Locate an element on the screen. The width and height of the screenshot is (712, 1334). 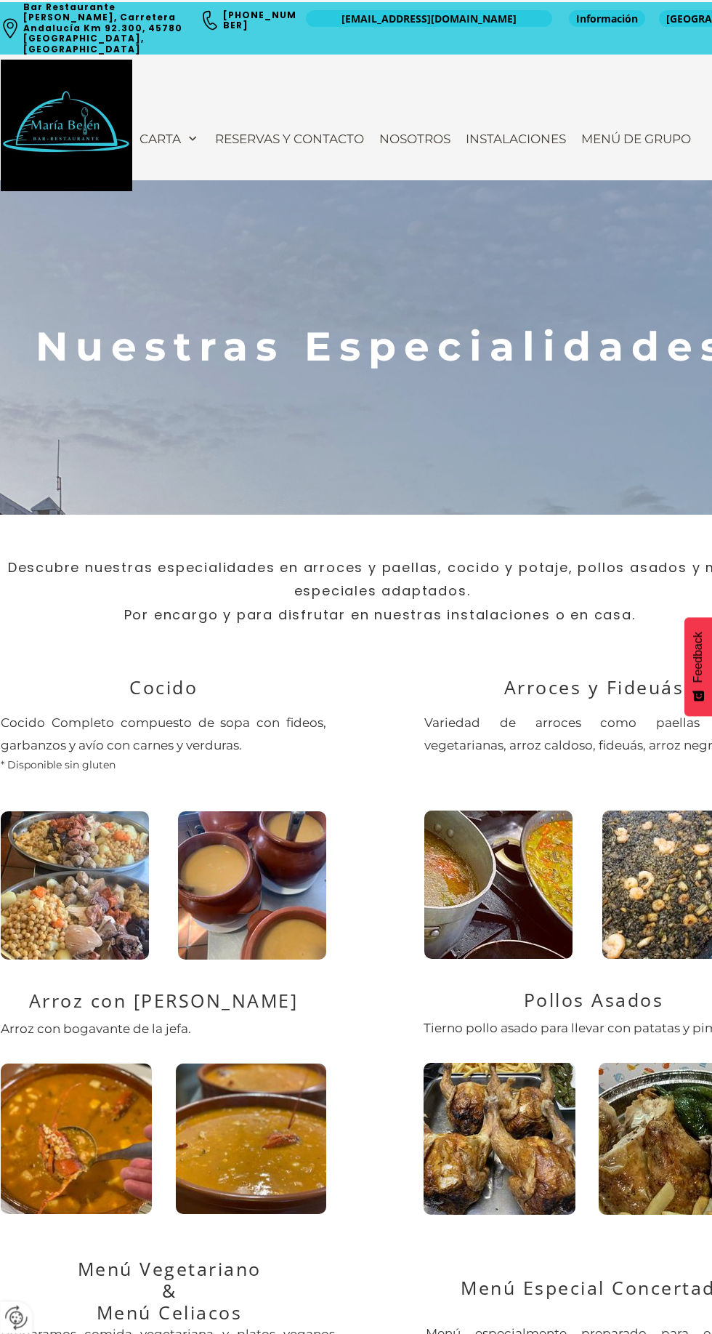
span: Pollos Asados is located at coordinates (594, 999).